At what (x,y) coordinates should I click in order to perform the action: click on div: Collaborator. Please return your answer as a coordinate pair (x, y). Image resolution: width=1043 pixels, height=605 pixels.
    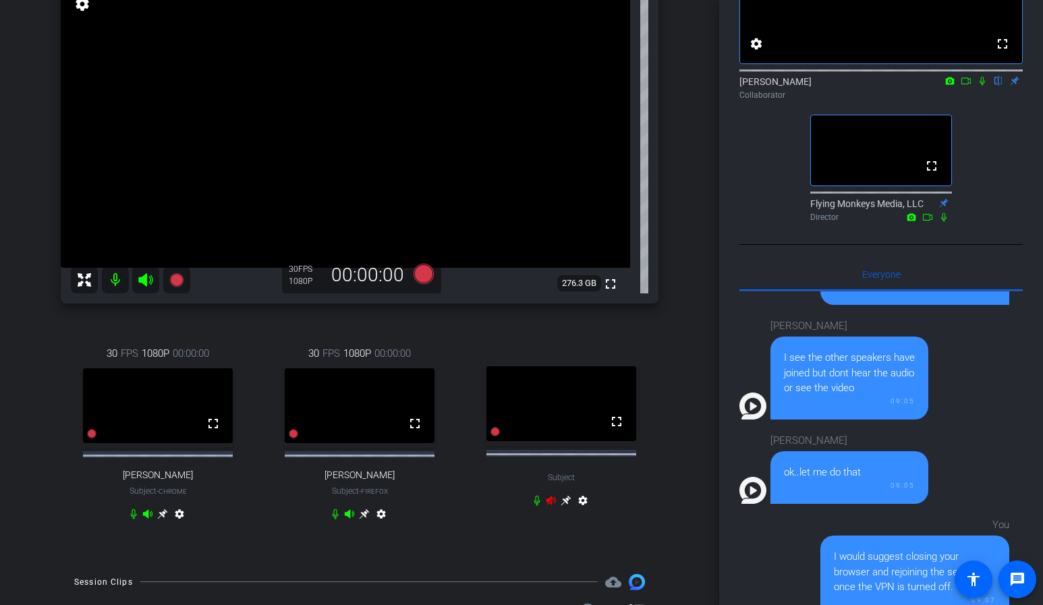
    Looking at the image, I should click on (881, 95).